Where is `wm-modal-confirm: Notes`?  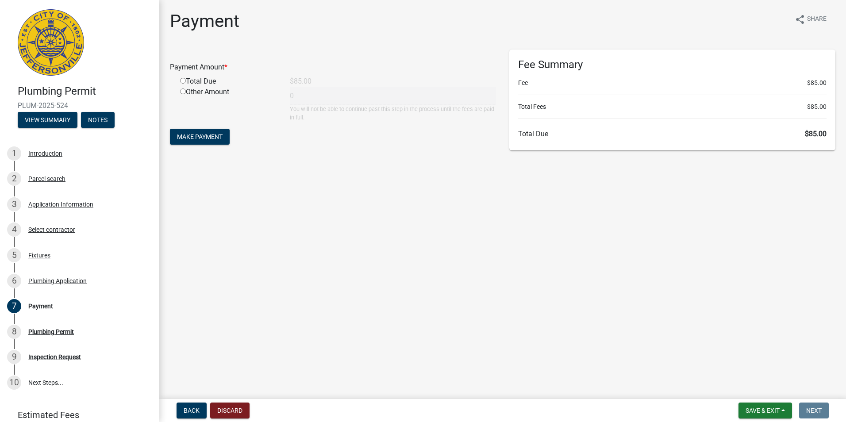 wm-modal-confirm: Notes is located at coordinates (98, 120).